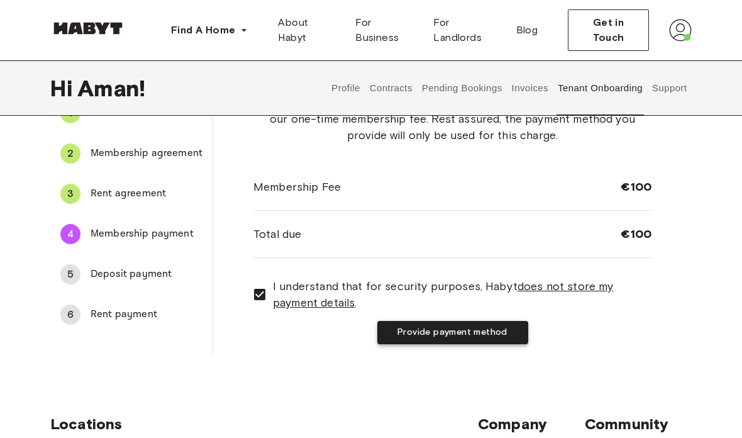 The width and height of the screenshot is (742, 438). What do you see at coordinates (453, 332) in the screenshot?
I see `button: Provide payment method` at bounding box center [453, 332].